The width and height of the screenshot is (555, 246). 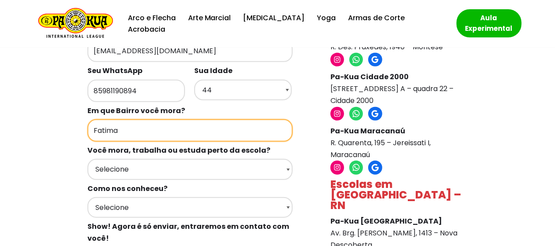 What do you see at coordinates (368, 131) in the screenshot?
I see `strong: Pa-Kua Maracanaú` at bounding box center [368, 131].